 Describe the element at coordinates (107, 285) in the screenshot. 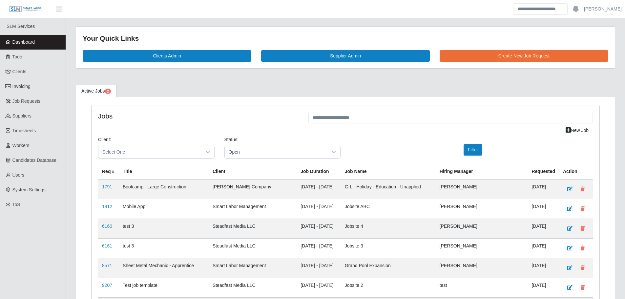

I see `a: 9207` at that location.